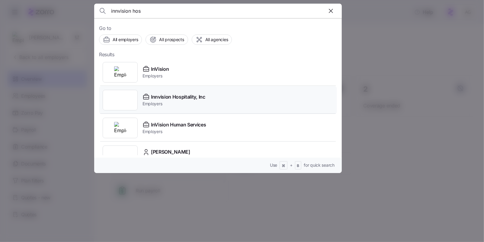  Describe the element at coordinates (107, 54) in the screenshot. I see `span: Results` at that location.